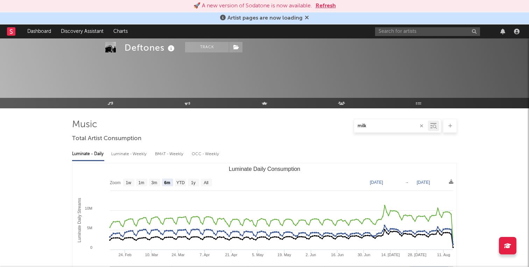  Describe the element at coordinates (129, 154) in the screenshot. I see `div: Luminate - Weekly` at that location.